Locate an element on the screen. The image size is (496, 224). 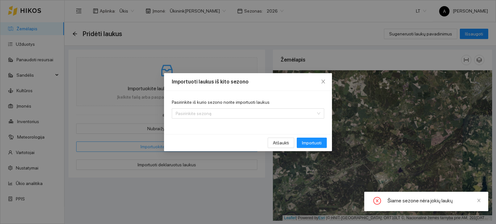
span: close-circle is located at coordinates (377, 202).